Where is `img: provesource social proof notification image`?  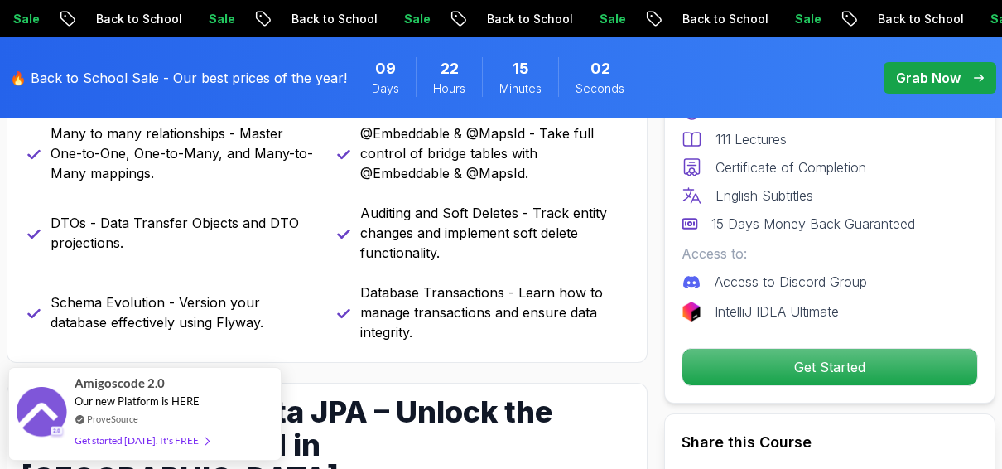
img: provesource social proof notification image is located at coordinates (41, 413).